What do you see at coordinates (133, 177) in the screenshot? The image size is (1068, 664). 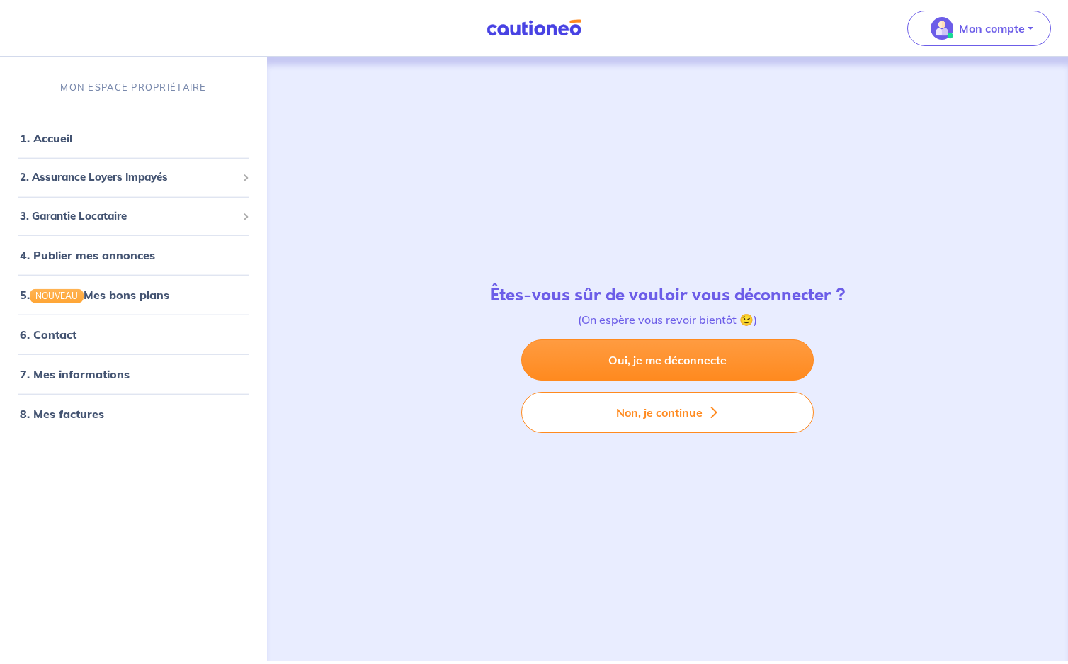 I see `div: 2. Assurance Loyers Impayés` at bounding box center [133, 177].